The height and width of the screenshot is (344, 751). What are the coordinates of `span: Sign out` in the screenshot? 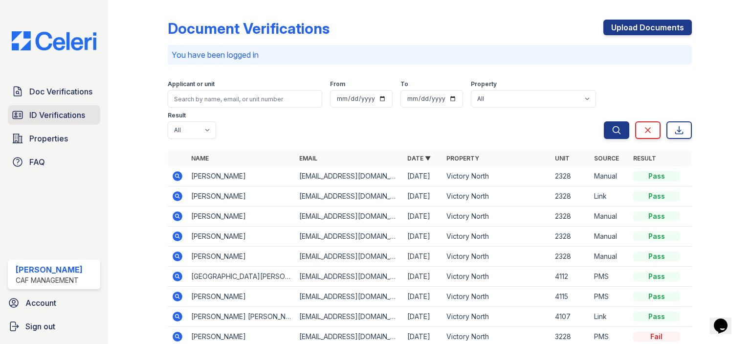 It's located at (40, 326).